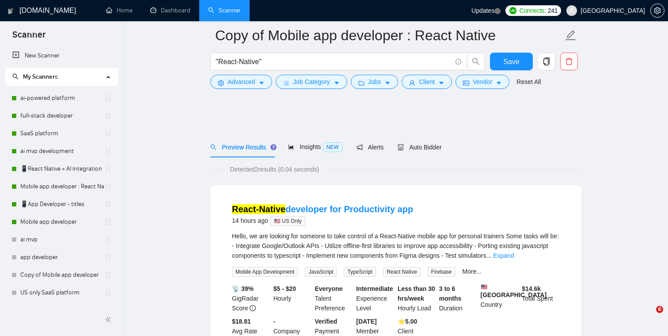  What do you see at coordinates (61, 222) in the screenshot?
I see `li: Mobile app developer` at bounding box center [61, 222].